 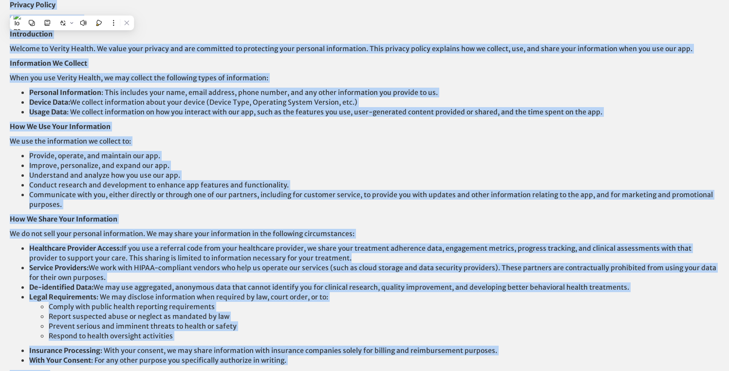 What do you see at coordinates (374, 200) in the screenshot?
I see `li: Communicate with you, either directly or through one of our partners, including for customer serv...` at bounding box center [374, 200].